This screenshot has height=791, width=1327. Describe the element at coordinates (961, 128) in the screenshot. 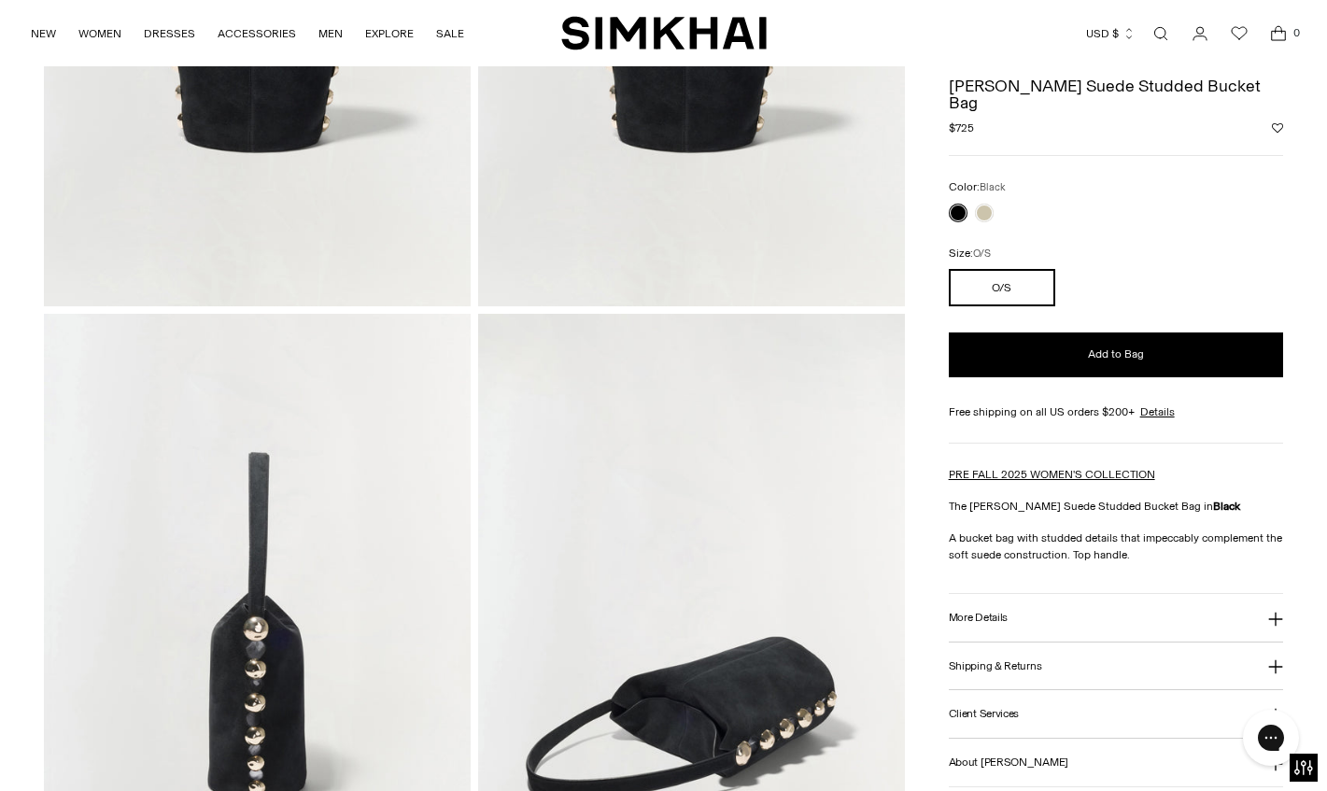

I see `span: $725` at that location.